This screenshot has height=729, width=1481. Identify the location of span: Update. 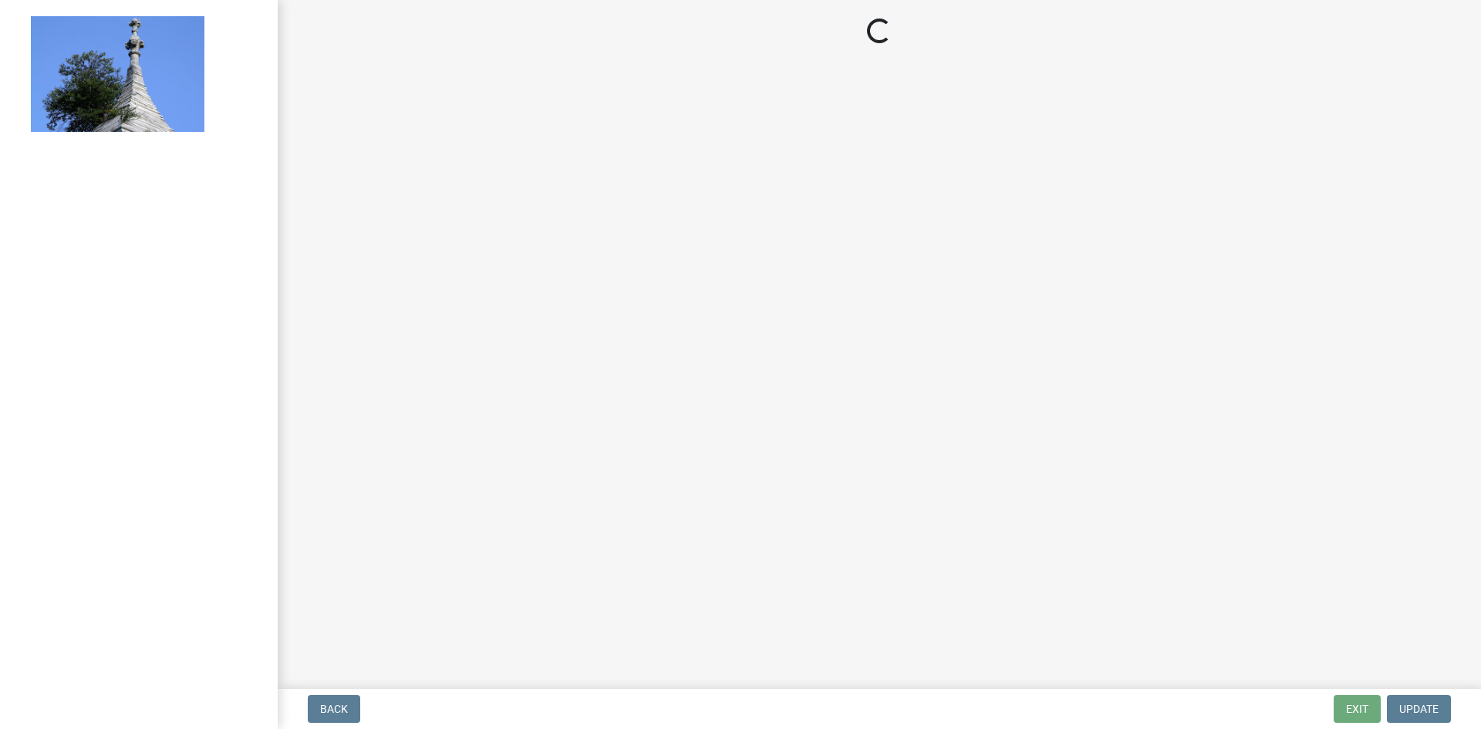
(1419, 709).